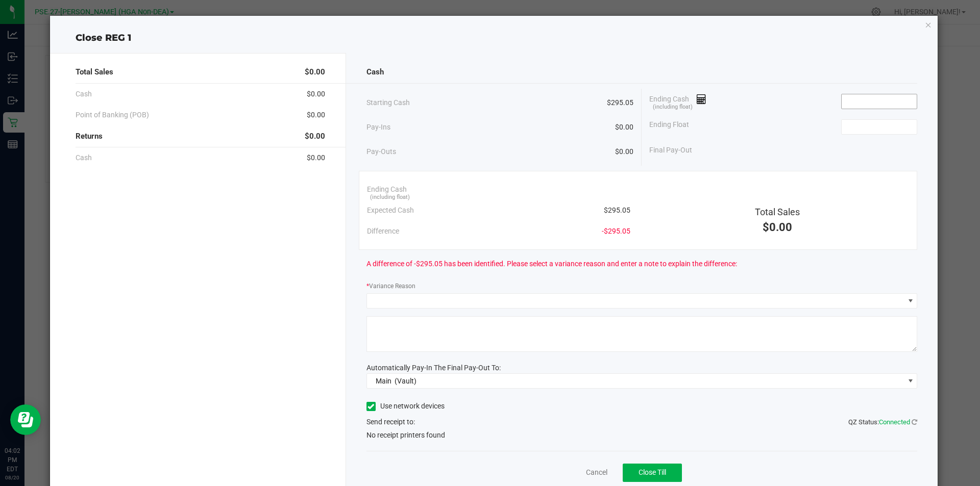 Image resolution: width=980 pixels, height=486 pixels. I want to click on span: Close Till, so click(652, 472).